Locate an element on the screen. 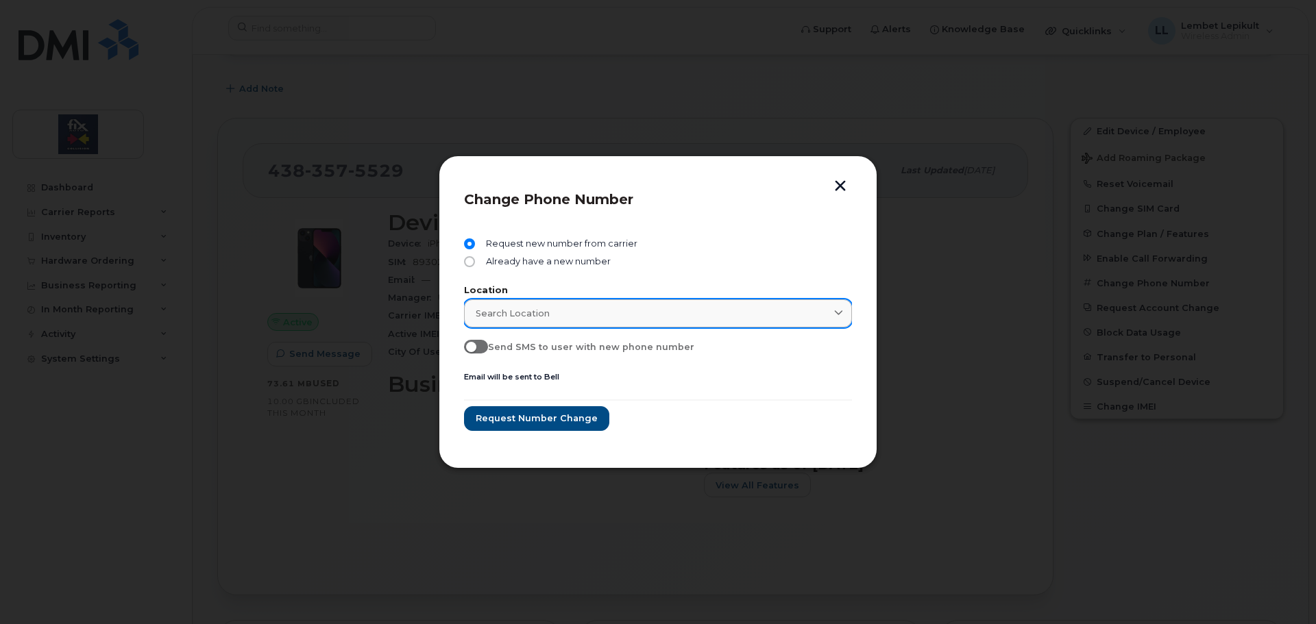  label: Location is located at coordinates (658, 291).